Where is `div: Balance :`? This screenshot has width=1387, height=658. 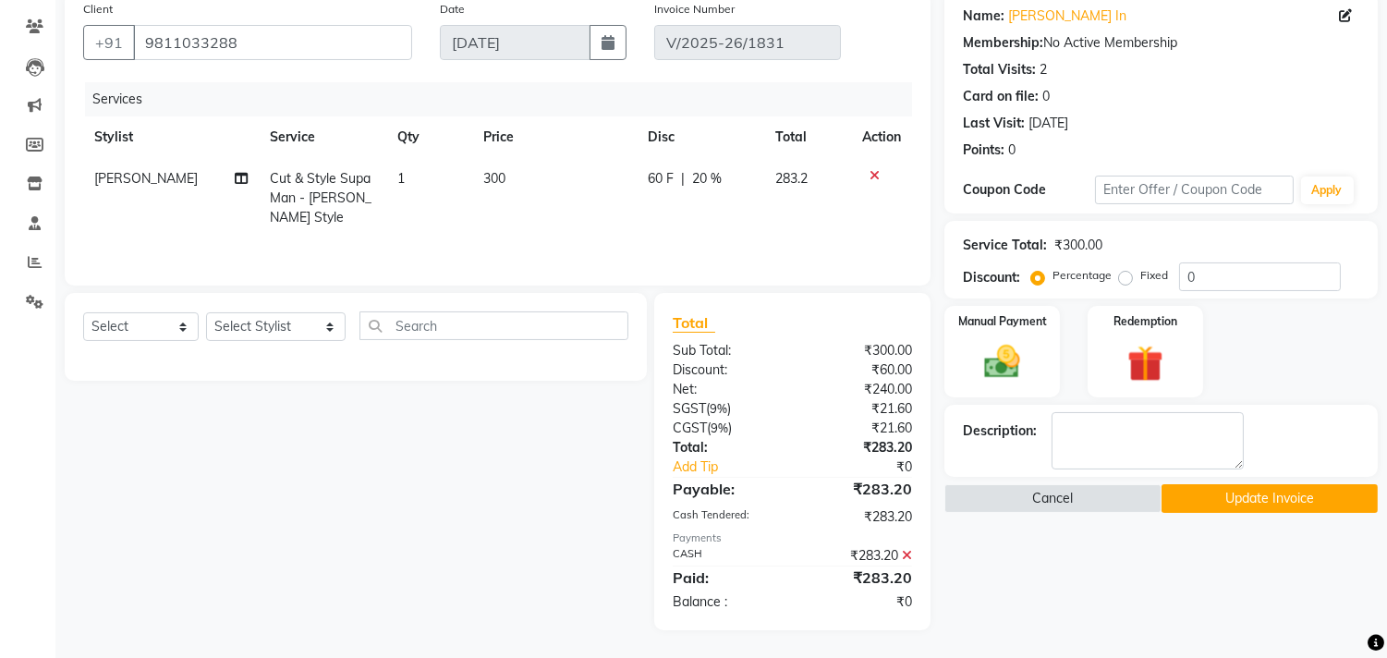 div: Balance : is located at coordinates (726, 602).